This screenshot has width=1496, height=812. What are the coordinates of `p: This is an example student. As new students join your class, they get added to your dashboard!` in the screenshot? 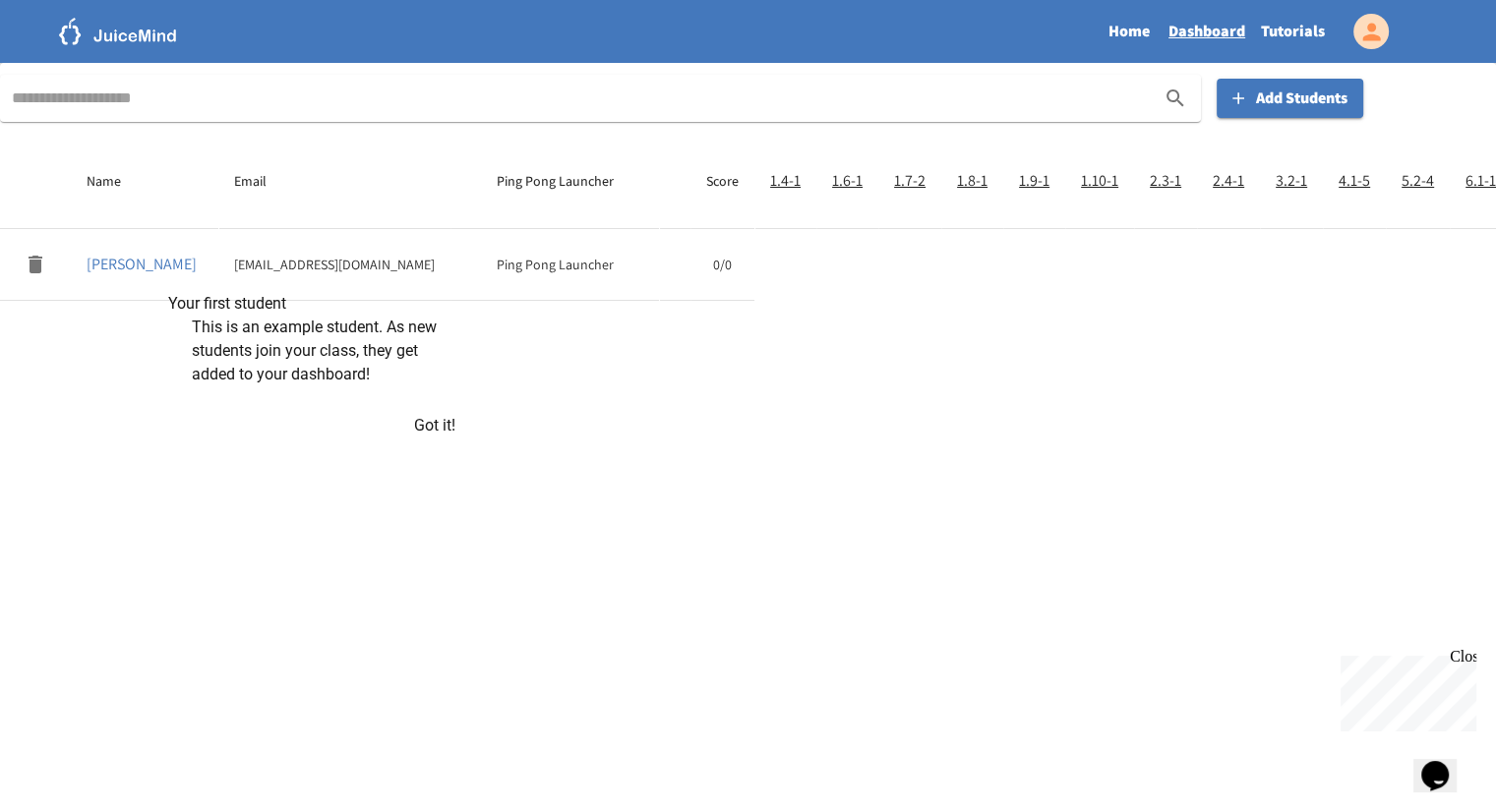 It's located at (315, 351).